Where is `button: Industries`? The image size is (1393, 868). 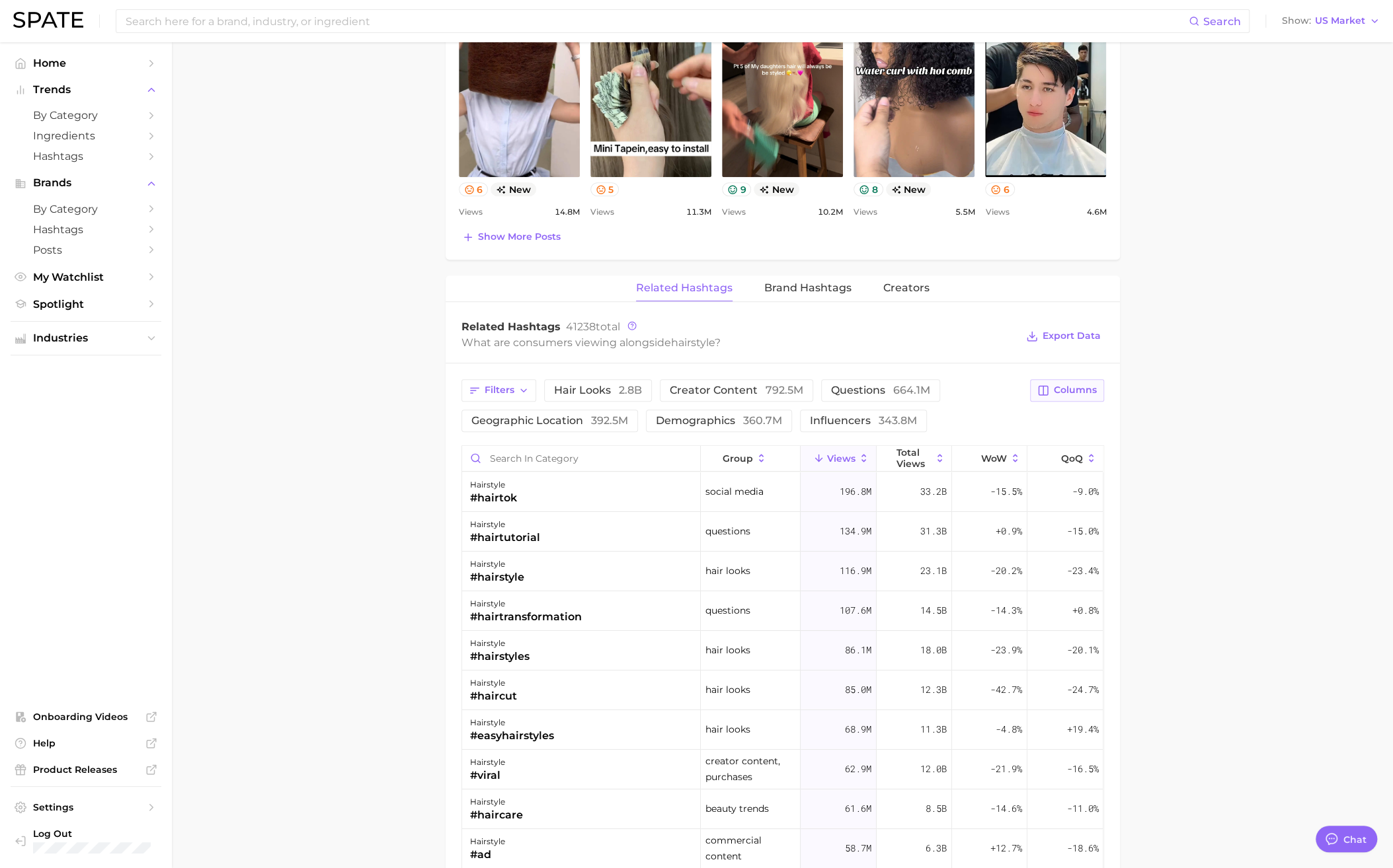 button: Industries is located at coordinates (86, 338).